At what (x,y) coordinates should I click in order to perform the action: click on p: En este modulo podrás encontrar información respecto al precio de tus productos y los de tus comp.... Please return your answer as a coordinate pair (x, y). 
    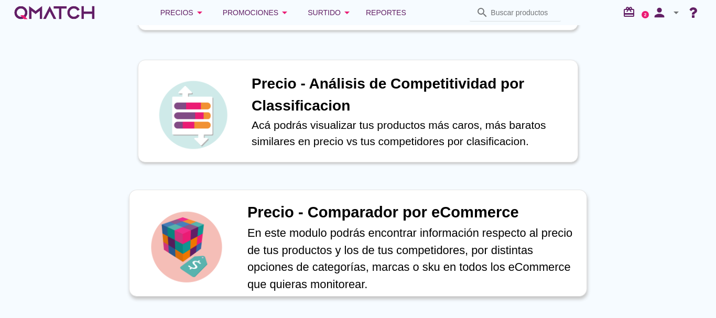
    Looking at the image, I should click on (412, 258).